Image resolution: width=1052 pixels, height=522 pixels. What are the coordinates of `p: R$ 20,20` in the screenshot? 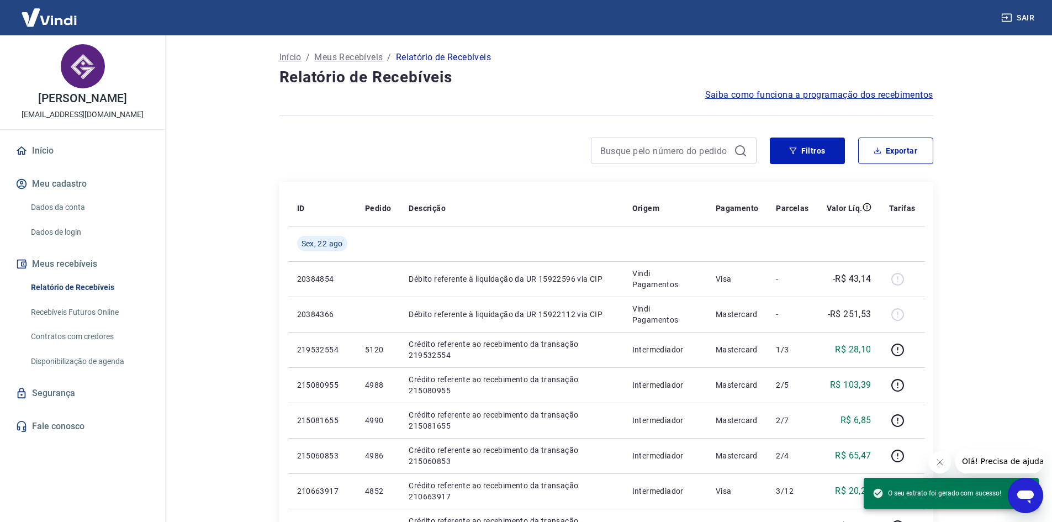 It's located at (853, 491).